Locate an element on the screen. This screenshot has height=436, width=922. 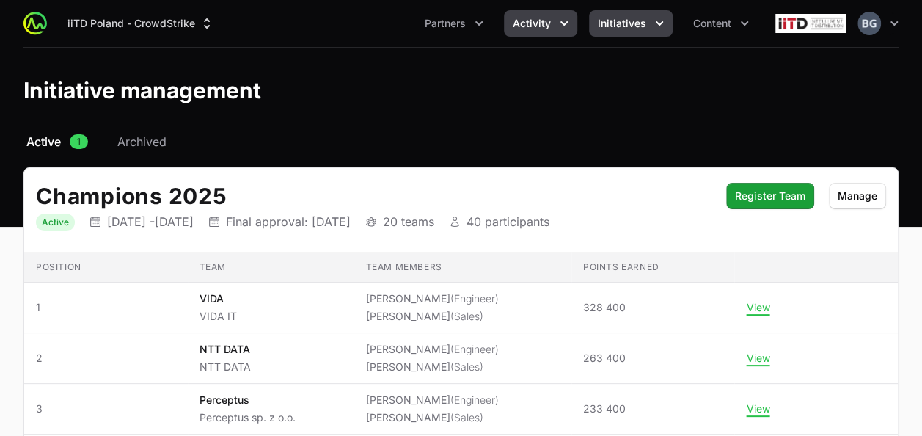
button: Initiatives is located at coordinates (631, 23).